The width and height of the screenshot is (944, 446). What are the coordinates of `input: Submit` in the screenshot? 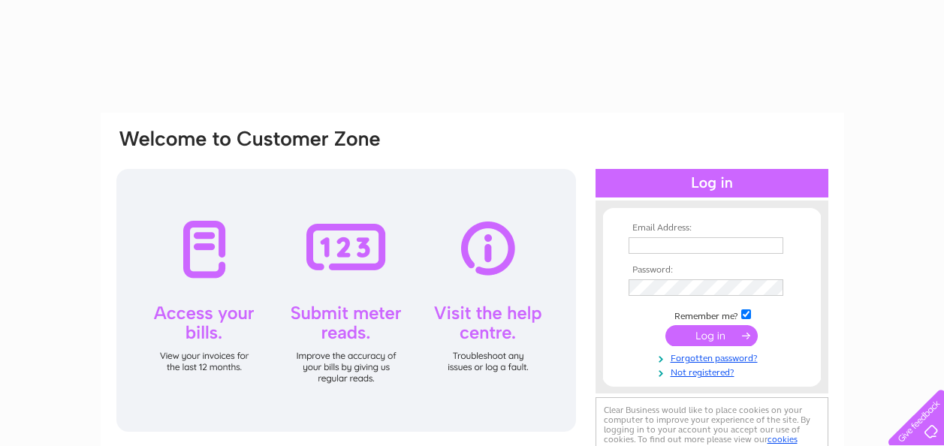 It's located at (711, 336).